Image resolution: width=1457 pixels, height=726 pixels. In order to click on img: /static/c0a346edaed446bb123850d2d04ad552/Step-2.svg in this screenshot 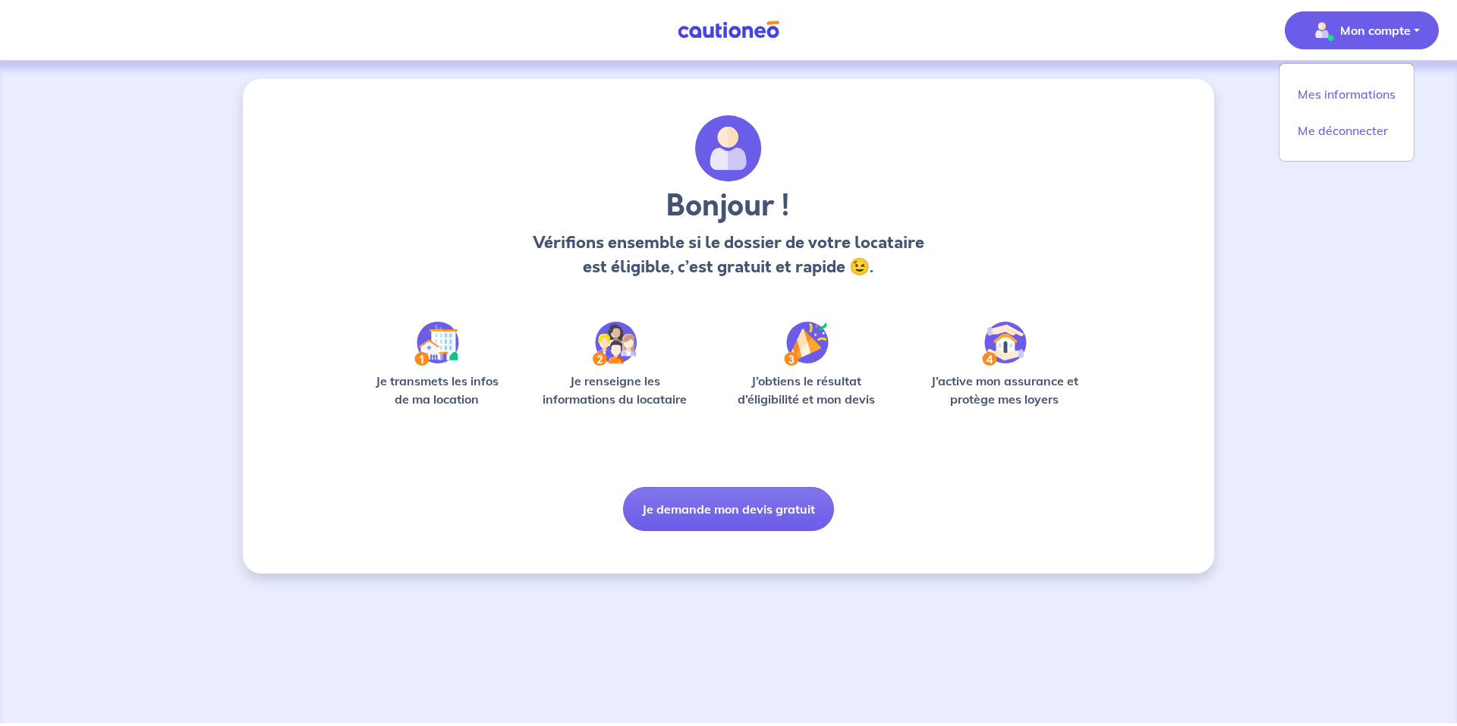, I will do `click(615, 344)`.